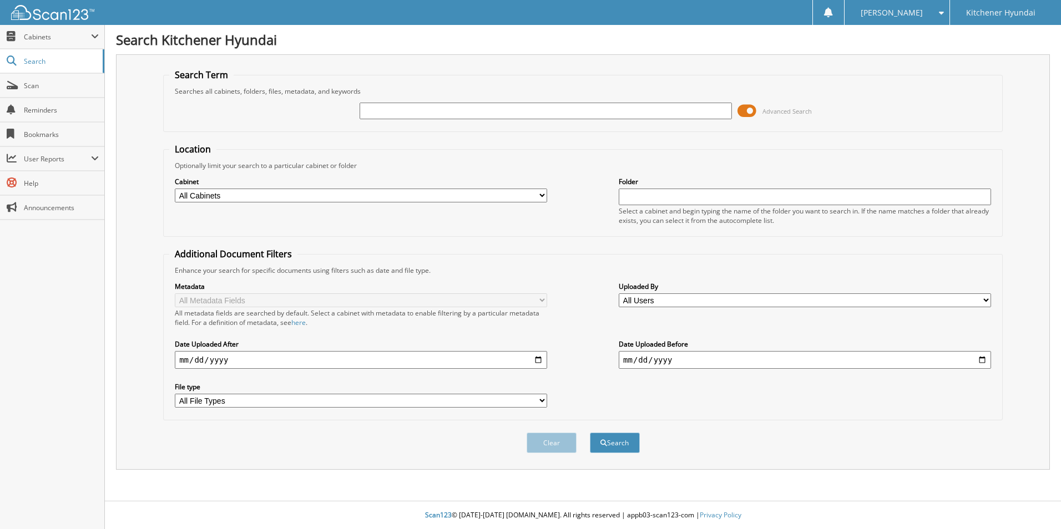 This screenshot has width=1061, height=529. I want to click on legend: Search Term, so click(201, 75).